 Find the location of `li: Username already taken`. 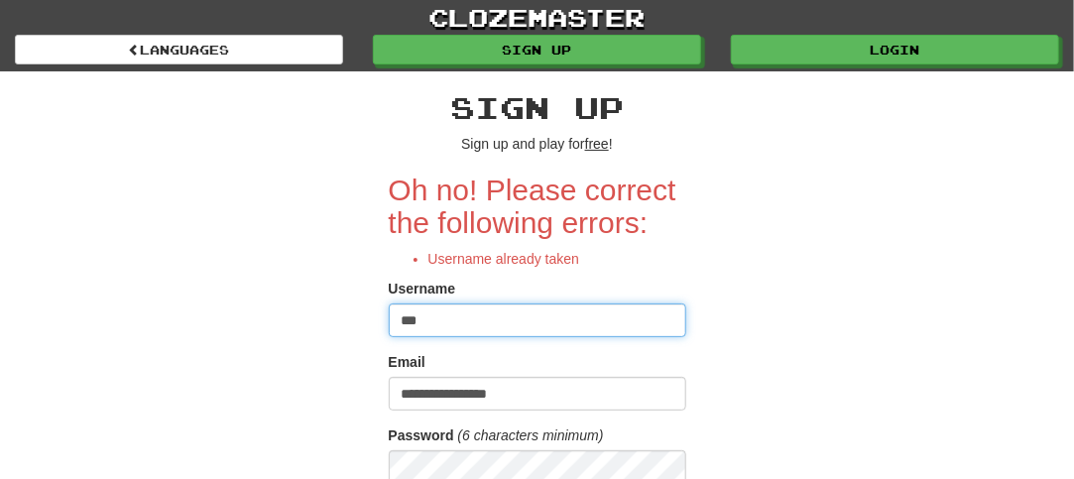

li: Username already taken is located at coordinates (557, 259).